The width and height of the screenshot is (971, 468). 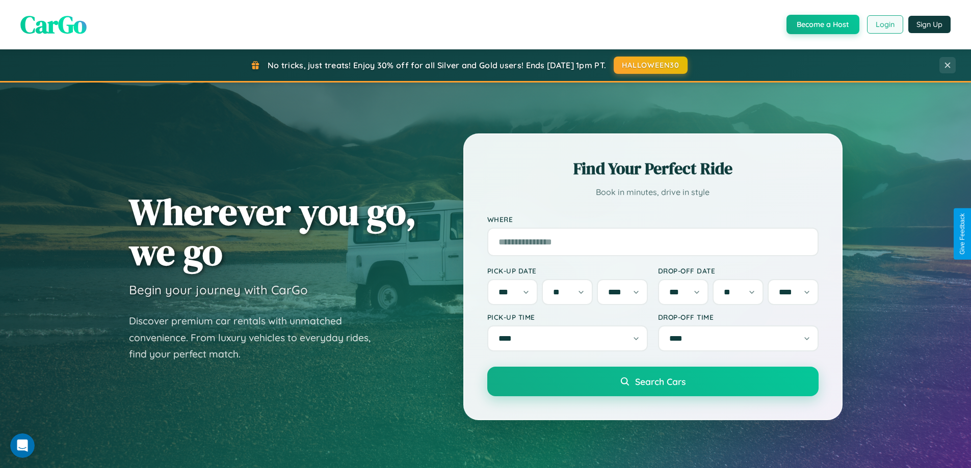 I want to click on label: Drop-off Date, so click(x=738, y=271).